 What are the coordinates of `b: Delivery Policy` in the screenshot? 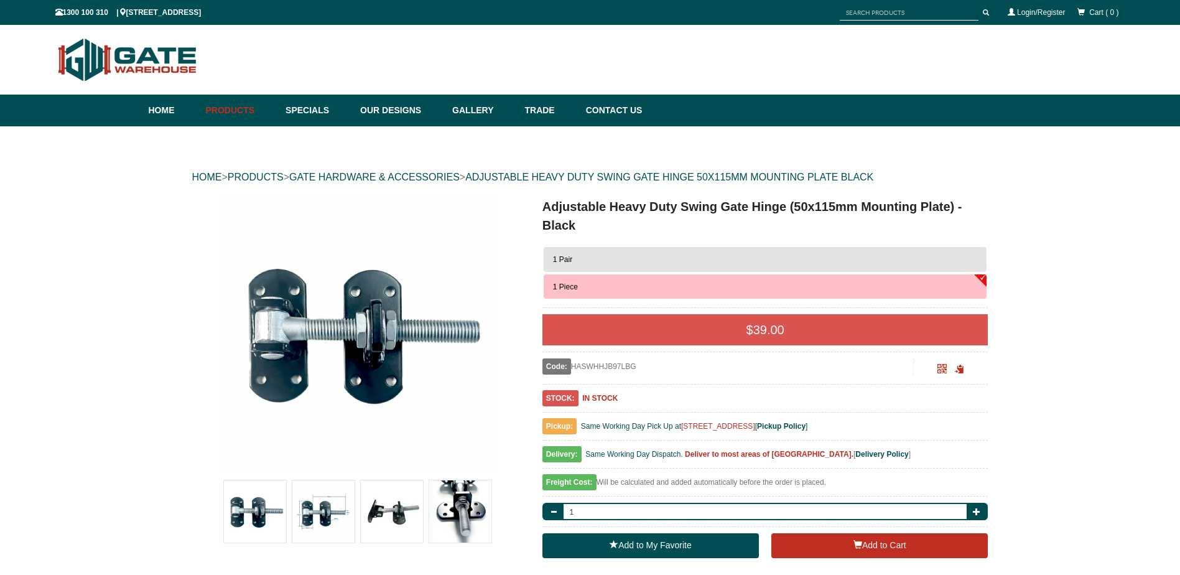 It's located at (881, 454).